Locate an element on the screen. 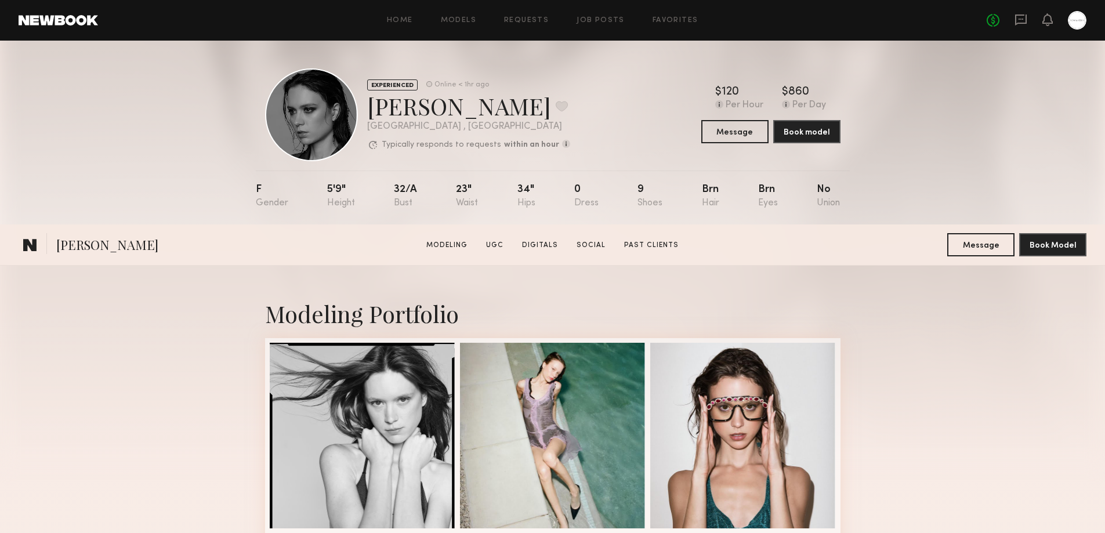 This screenshot has width=1105, height=533. a: Past Clients is located at coordinates (651, 245).